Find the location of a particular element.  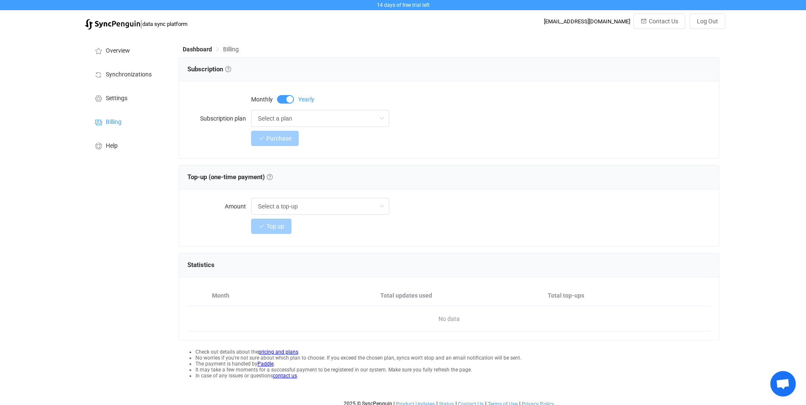

a: |data sync platform is located at coordinates (136, 24).